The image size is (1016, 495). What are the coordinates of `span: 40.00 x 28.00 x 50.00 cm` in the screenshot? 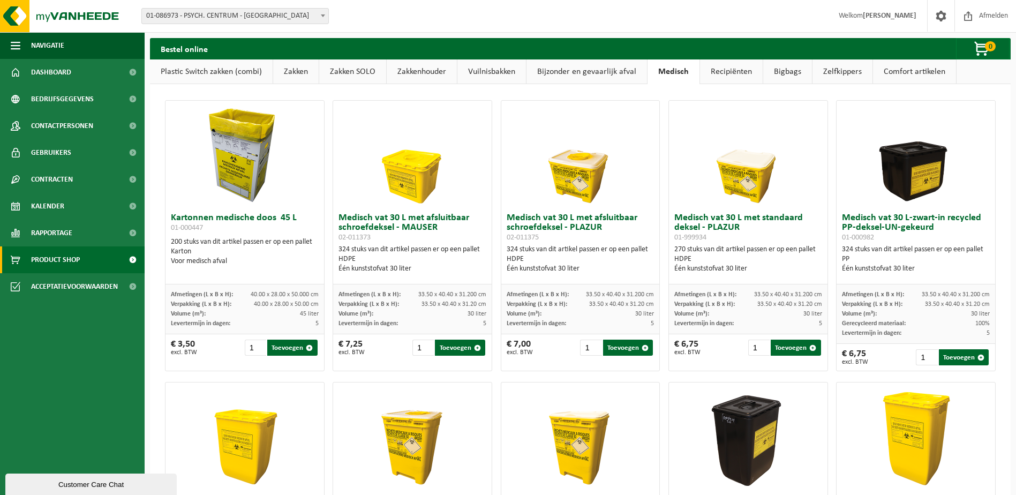 It's located at (286, 304).